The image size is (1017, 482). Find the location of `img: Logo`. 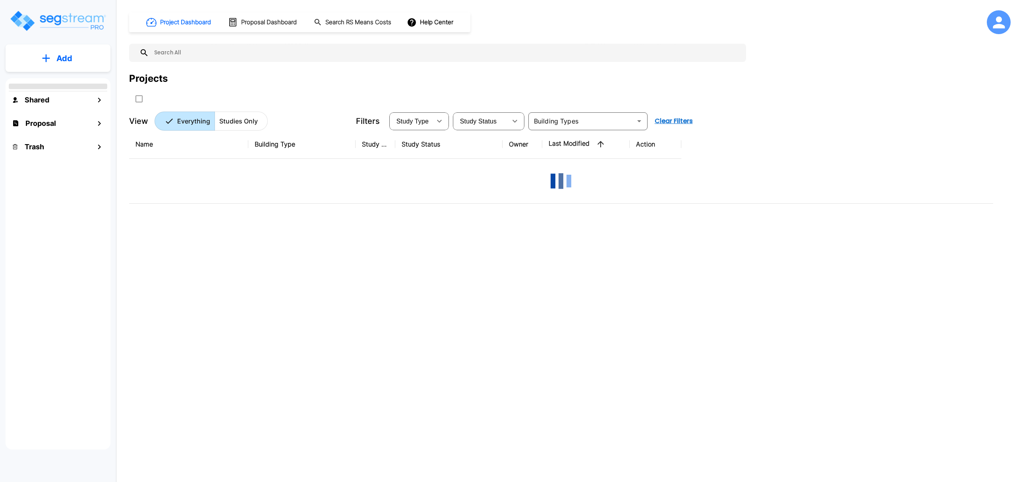

img: Logo is located at coordinates (58, 21).